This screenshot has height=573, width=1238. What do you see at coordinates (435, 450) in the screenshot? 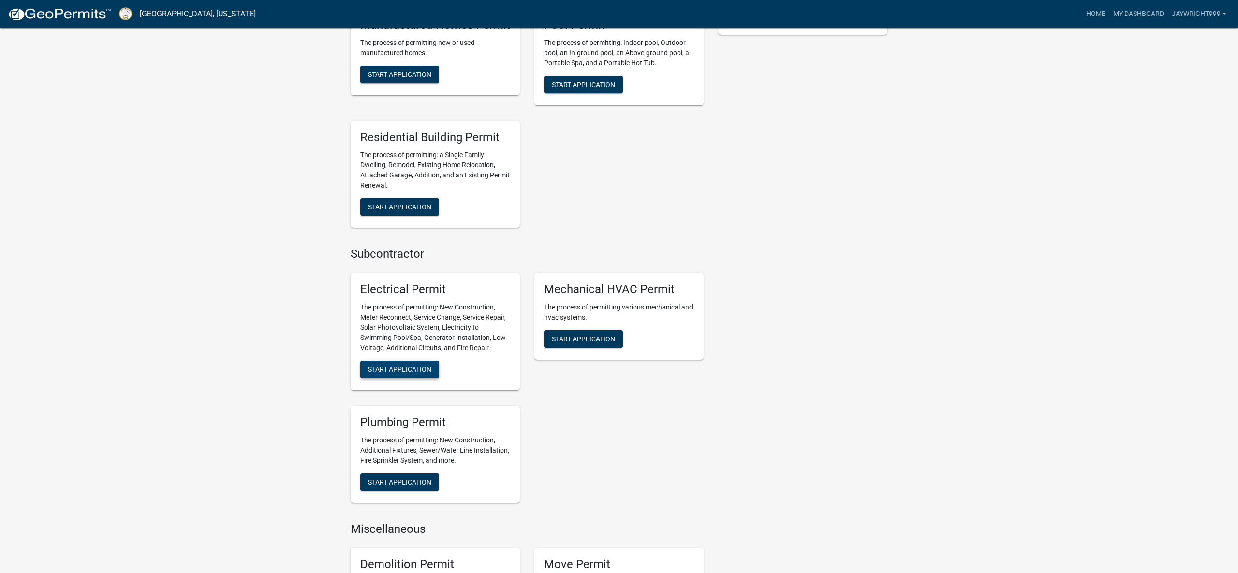
I see `p: The process of permitting: New Construction, Additional Fixtures, Sewer/Water Line Installation, ...` at bounding box center [435, 450].